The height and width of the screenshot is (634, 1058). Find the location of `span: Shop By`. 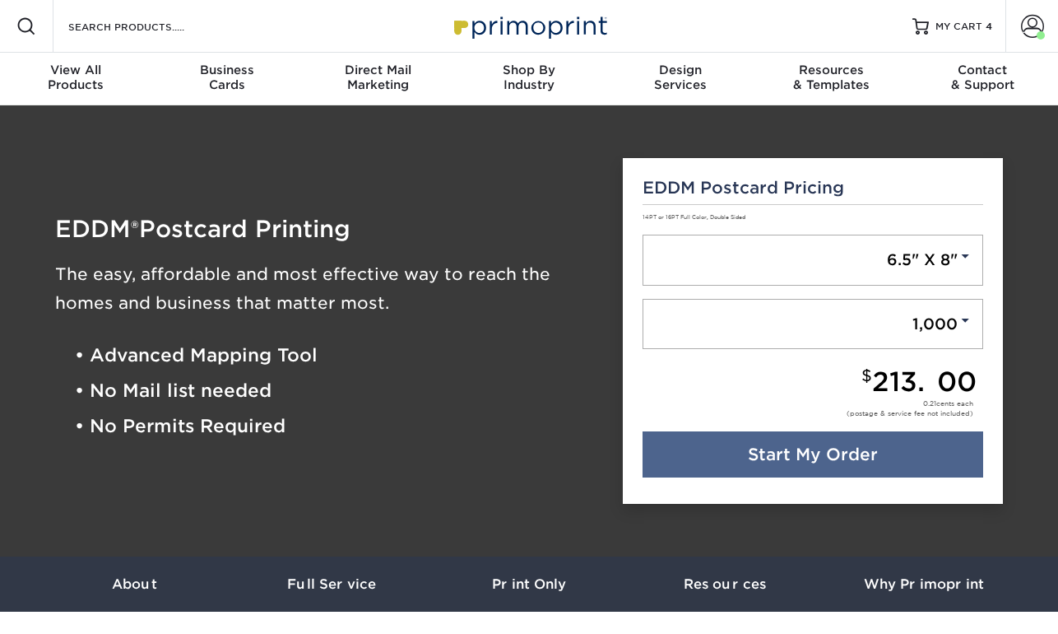

span: Shop By is located at coordinates (529, 70).